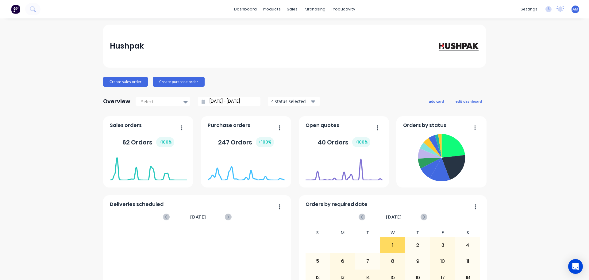  I want to click on div: W, so click(393, 232).